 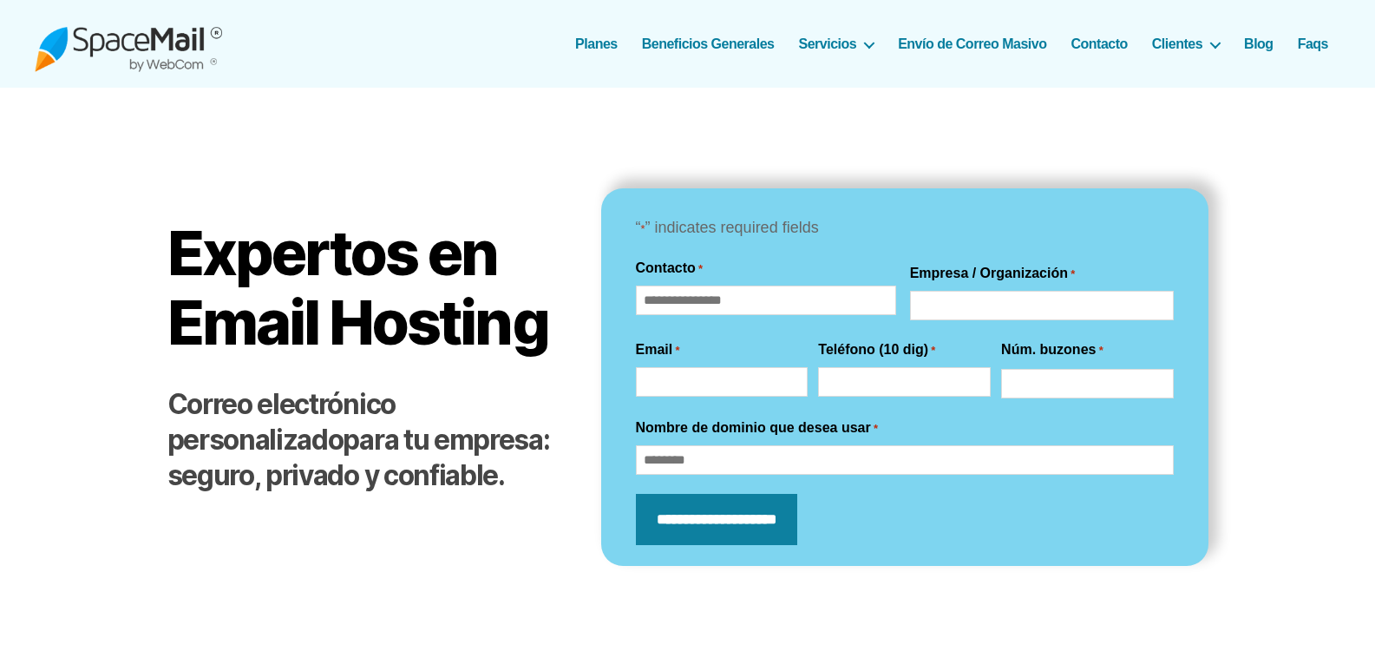 I want to click on label: Nombre de dominio que desea usar, so click(x=757, y=428).